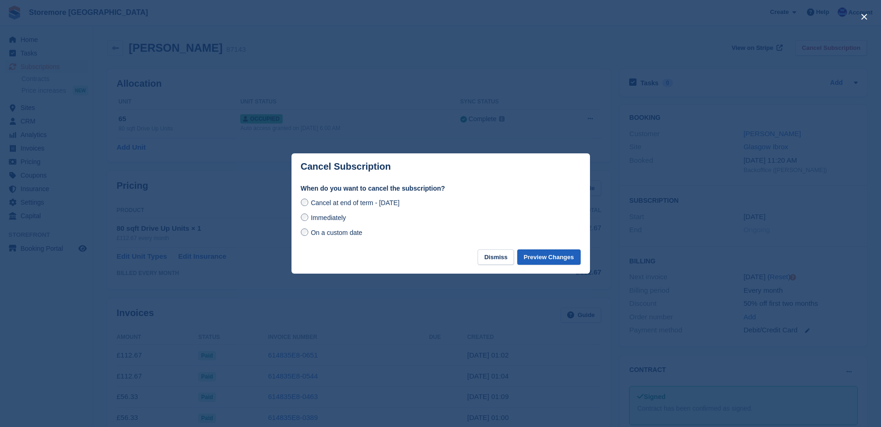  What do you see at coordinates (441, 188) in the screenshot?
I see `label: When do you want to cancel the subscription?` at bounding box center [441, 188].